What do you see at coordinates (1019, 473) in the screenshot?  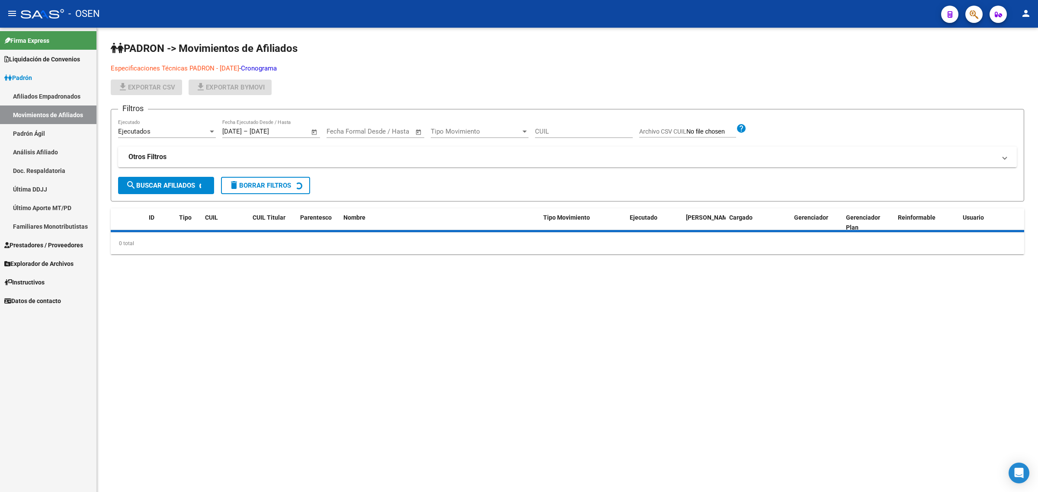 I see `div: Open Intercom Messenger` at bounding box center [1019, 473].